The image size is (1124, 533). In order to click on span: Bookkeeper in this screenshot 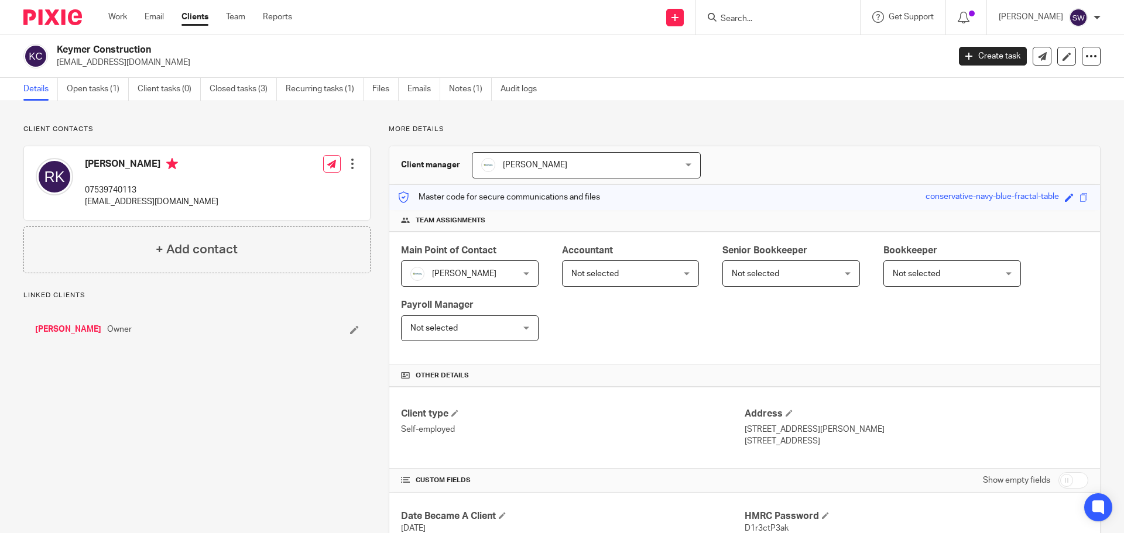, I will do `click(911, 251)`.